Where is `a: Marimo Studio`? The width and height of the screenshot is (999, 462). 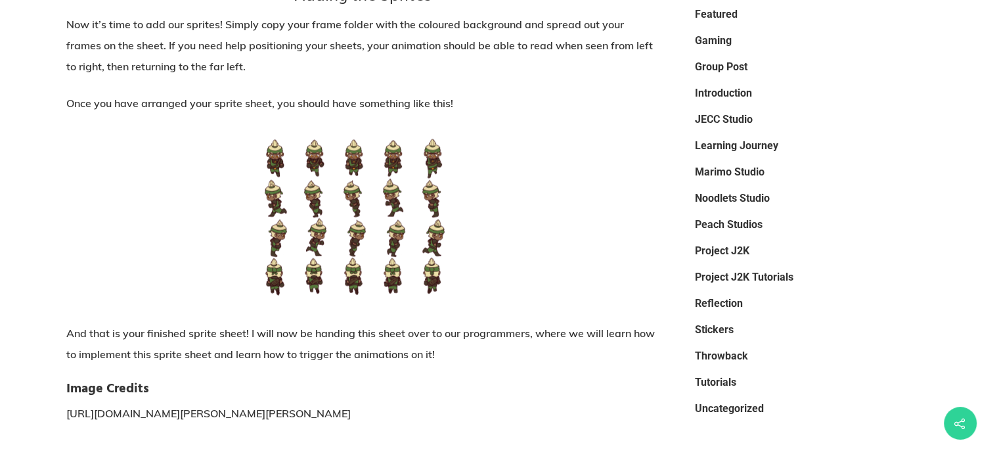
a: Marimo Studio is located at coordinates (813, 172).